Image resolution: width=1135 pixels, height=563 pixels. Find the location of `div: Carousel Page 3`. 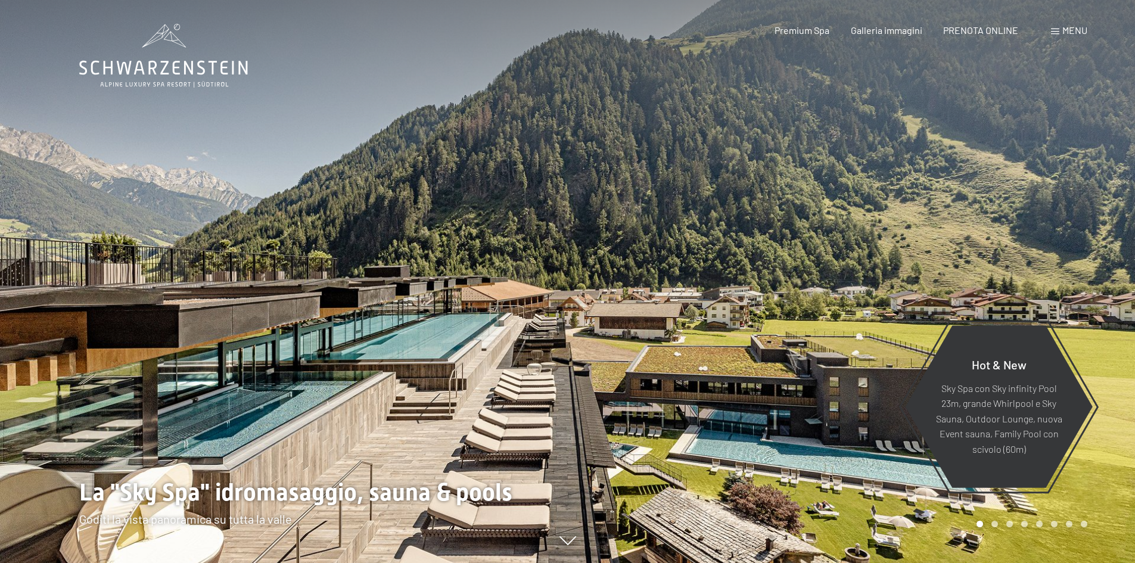

div: Carousel Page 3 is located at coordinates (1010, 524).